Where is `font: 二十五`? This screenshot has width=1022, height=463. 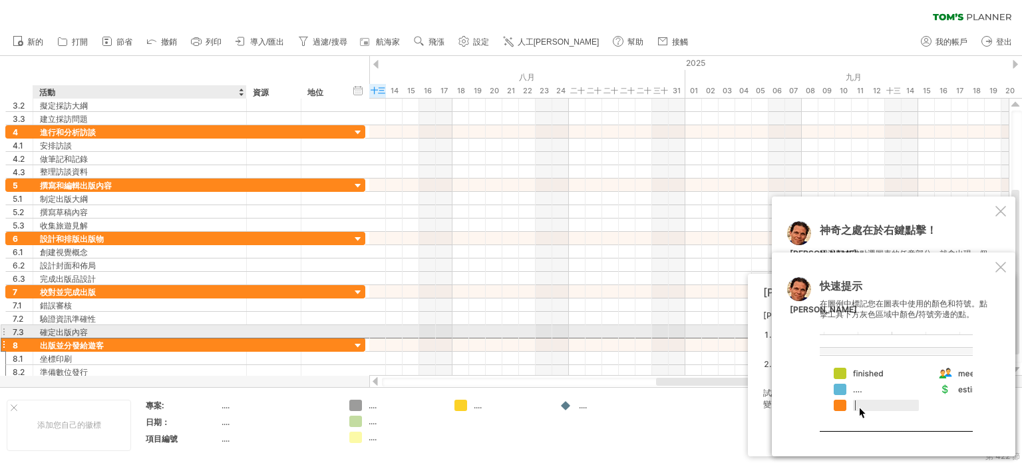
font: 二十五 is located at coordinates (578, 97).